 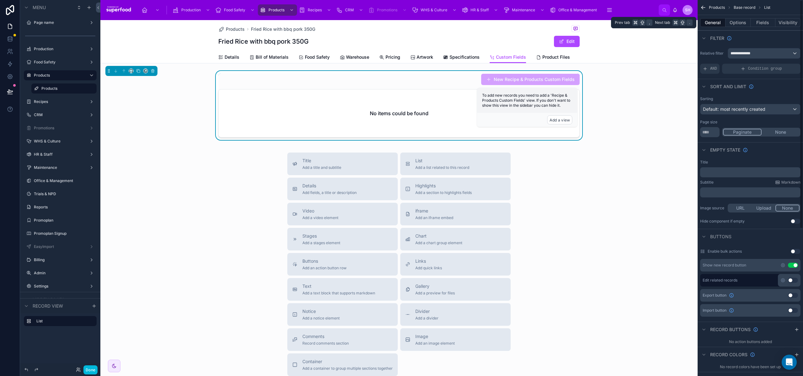 What do you see at coordinates (343, 364) in the screenshot?
I see `button: ContainerAdd a container to group multiple sections together` at bounding box center [343, 364].